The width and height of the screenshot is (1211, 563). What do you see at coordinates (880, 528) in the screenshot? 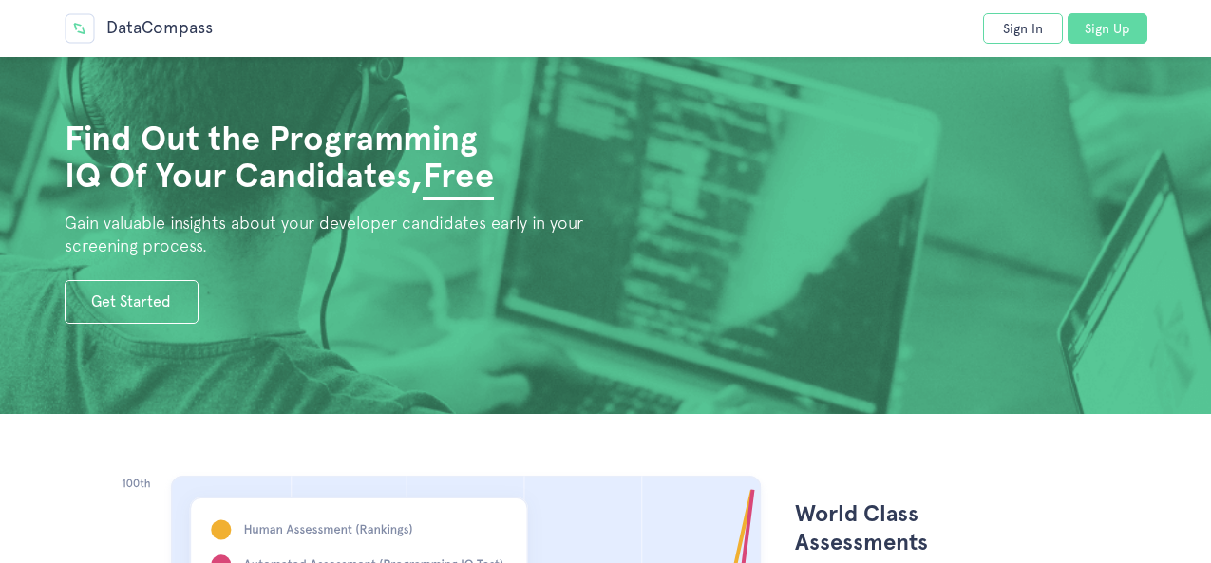
I see `h3: World Class Assessments` at bounding box center [880, 528].